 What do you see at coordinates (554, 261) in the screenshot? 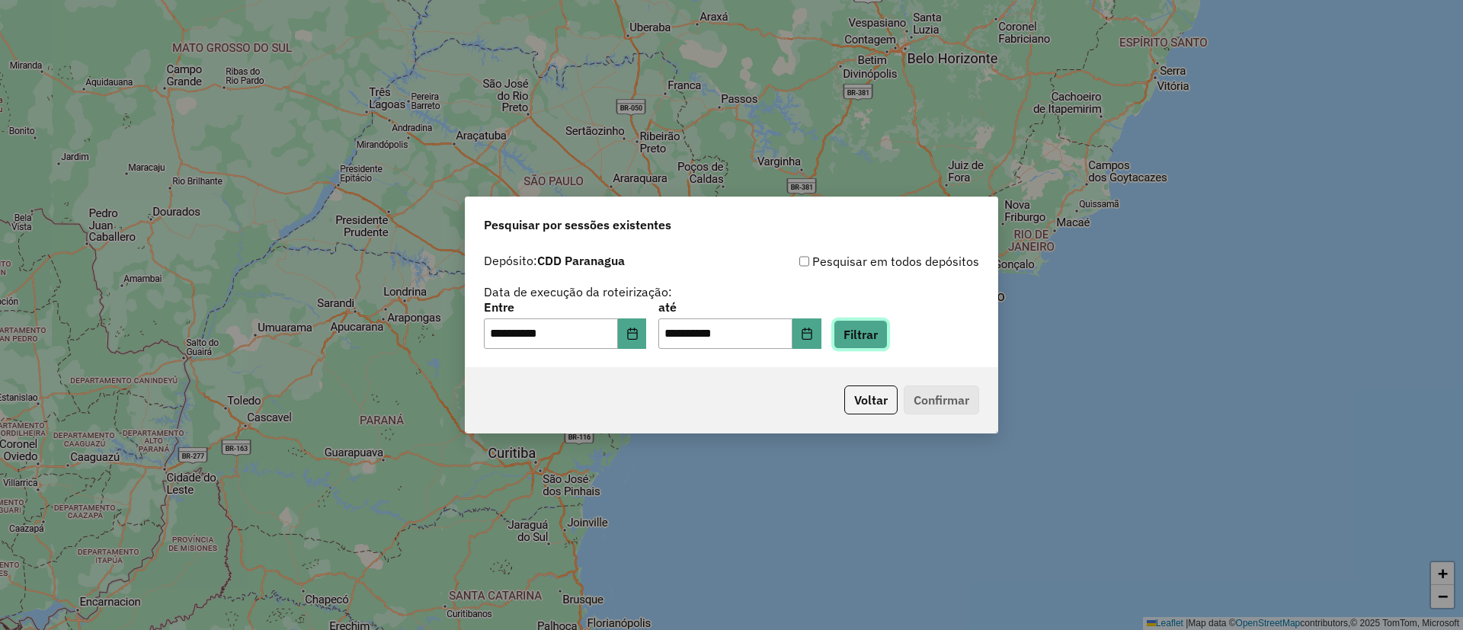
I see `label: Depósito:` at bounding box center [554, 261].